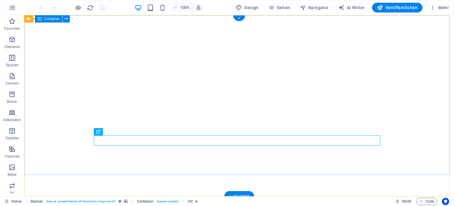  Describe the element at coordinates (90, 8) in the screenshot. I see `i: Seite neu laden` at that location.